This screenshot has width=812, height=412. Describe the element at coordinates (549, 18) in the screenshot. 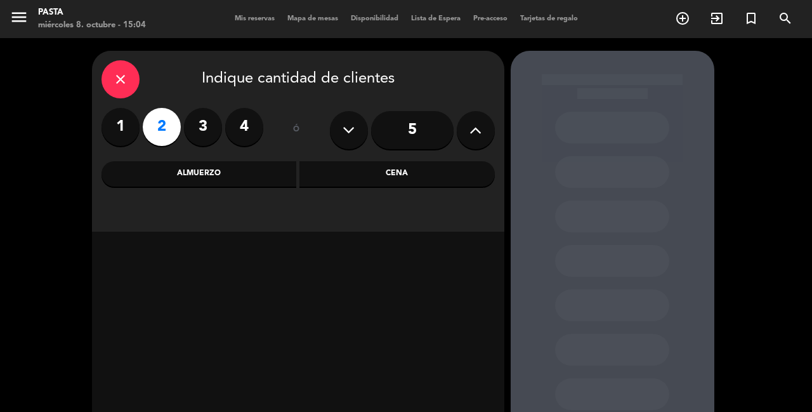

I see `span: Tarjetas de regalo` at that location.